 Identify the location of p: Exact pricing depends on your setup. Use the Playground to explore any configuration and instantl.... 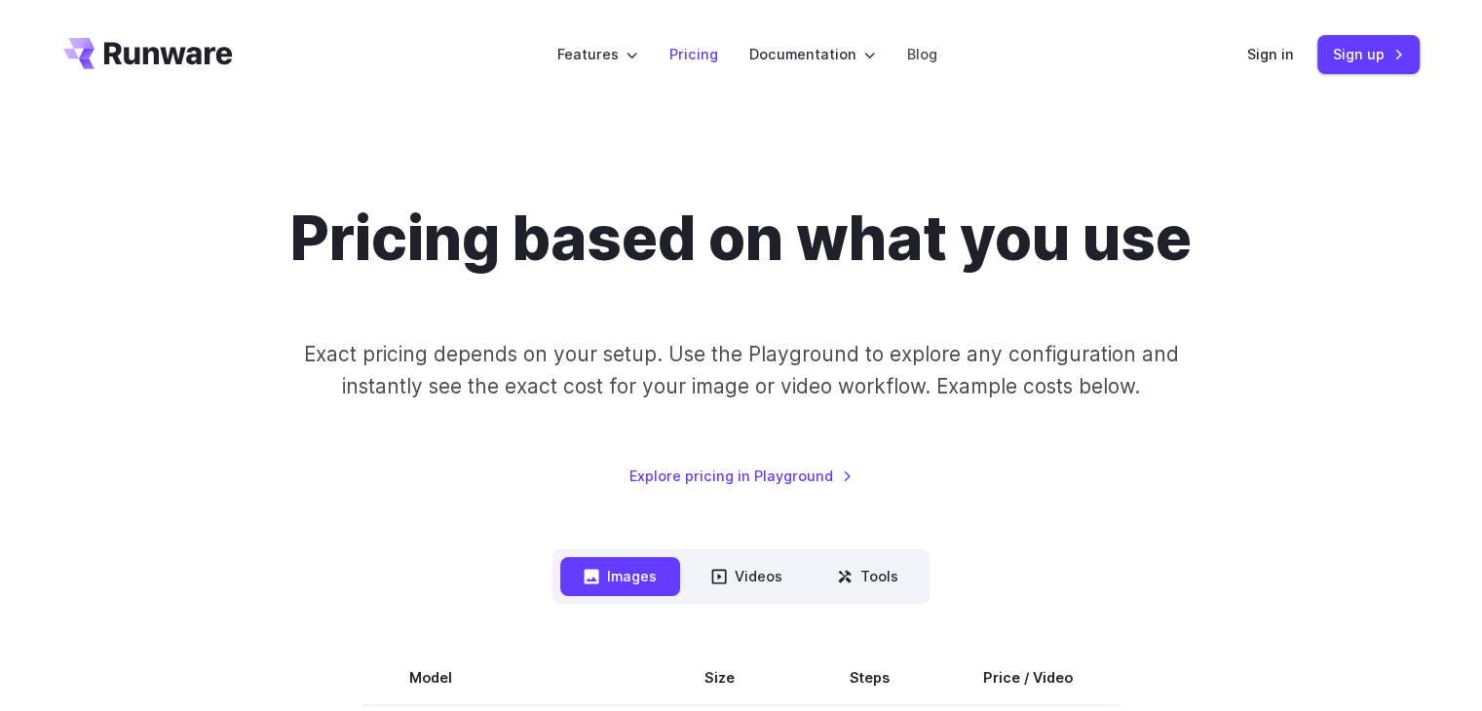
(741, 370).